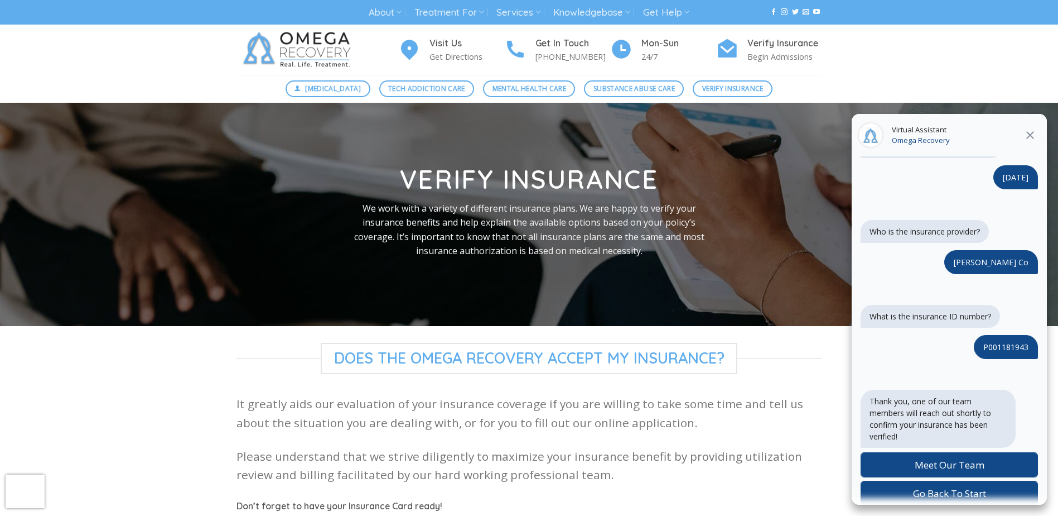 The height and width of the screenshot is (516, 1058). What do you see at coordinates (427, 88) in the screenshot?
I see `span: Tech Addiction Care` at bounding box center [427, 88].